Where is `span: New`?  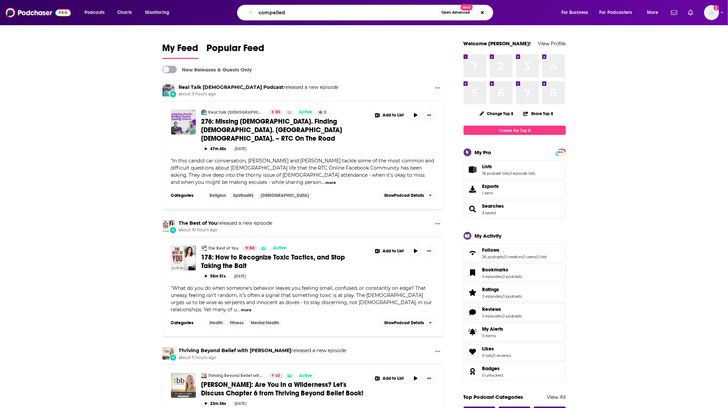
span: New is located at coordinates (467, 7).